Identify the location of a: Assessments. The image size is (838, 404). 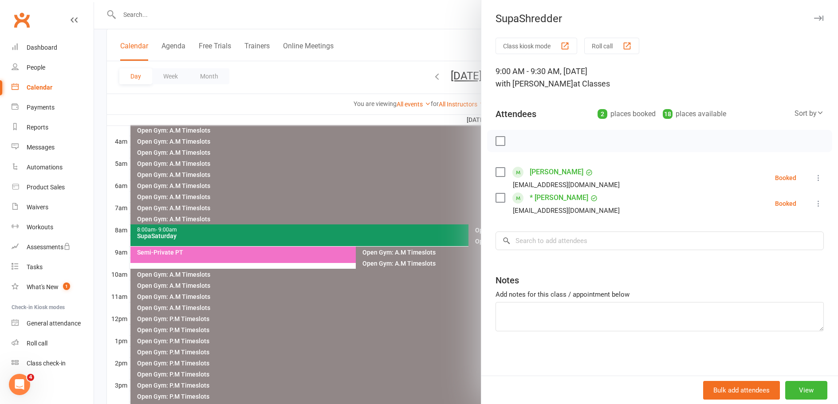
(52, 247).